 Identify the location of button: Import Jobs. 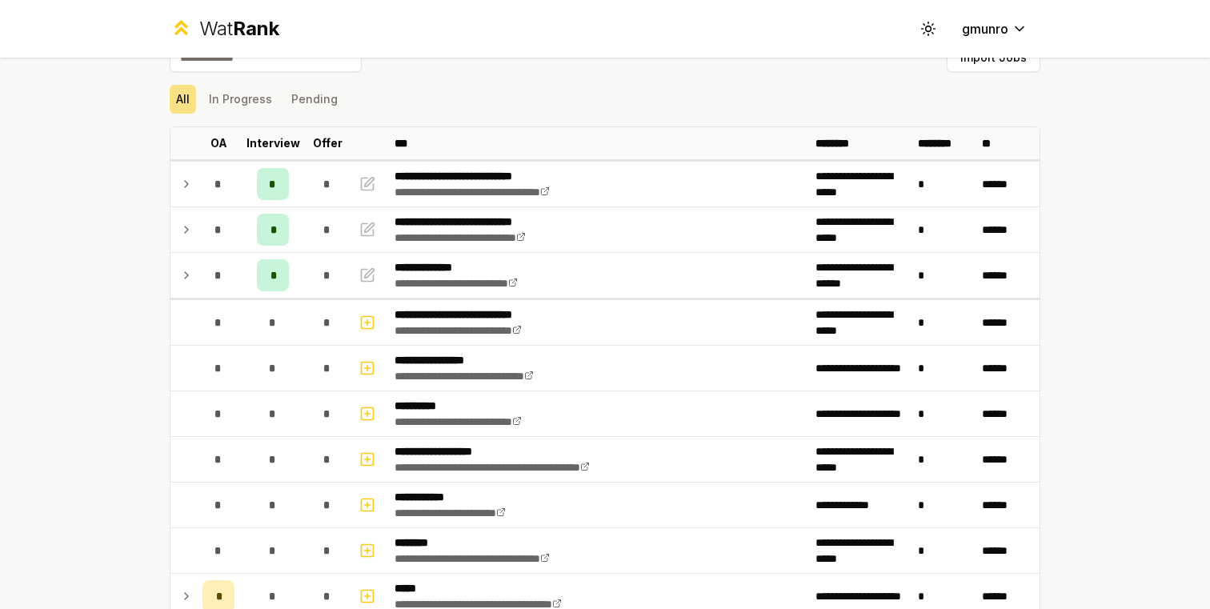
(993, 58).